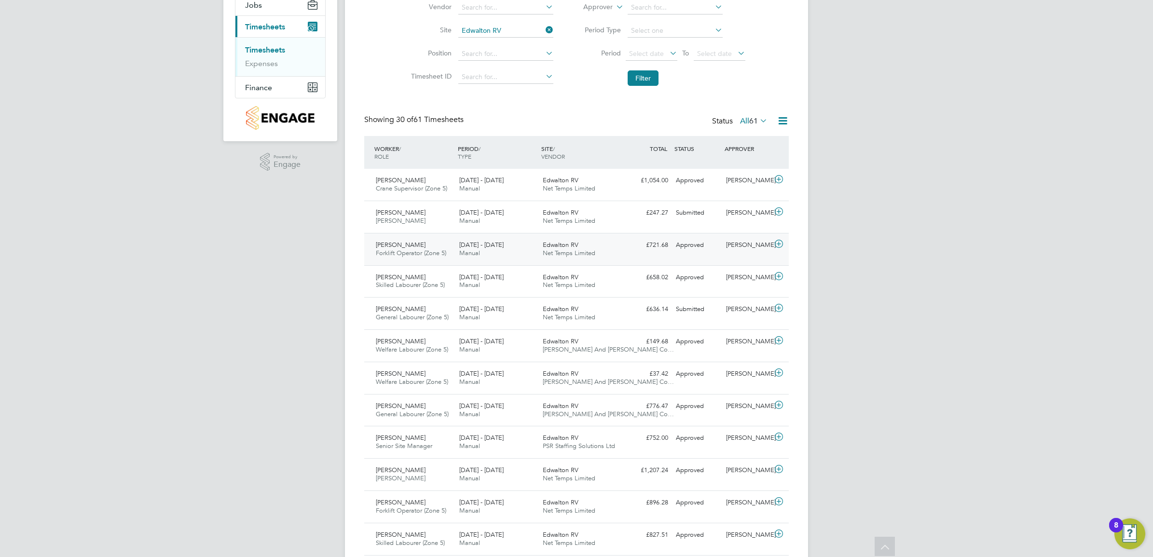 The width and height of the screenshot is (1153, 557). What do you see at coordinates (647, 438) in the screenshot?
I see `div: £752.00` at bounding box center [647, 438].